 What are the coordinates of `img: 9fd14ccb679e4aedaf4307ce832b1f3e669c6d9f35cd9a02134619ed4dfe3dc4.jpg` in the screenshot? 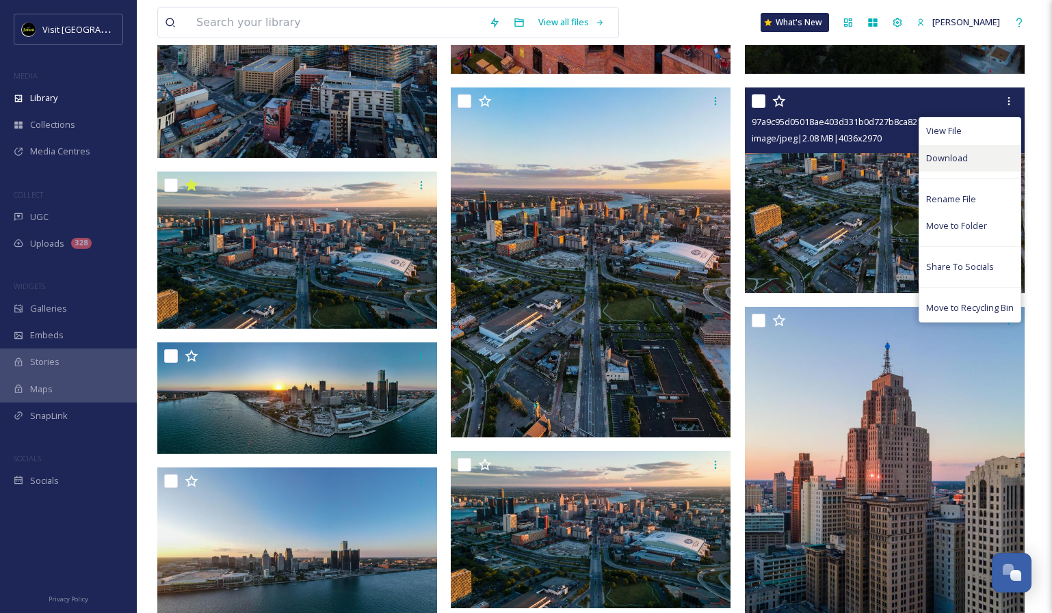 It's located at (297, 250).